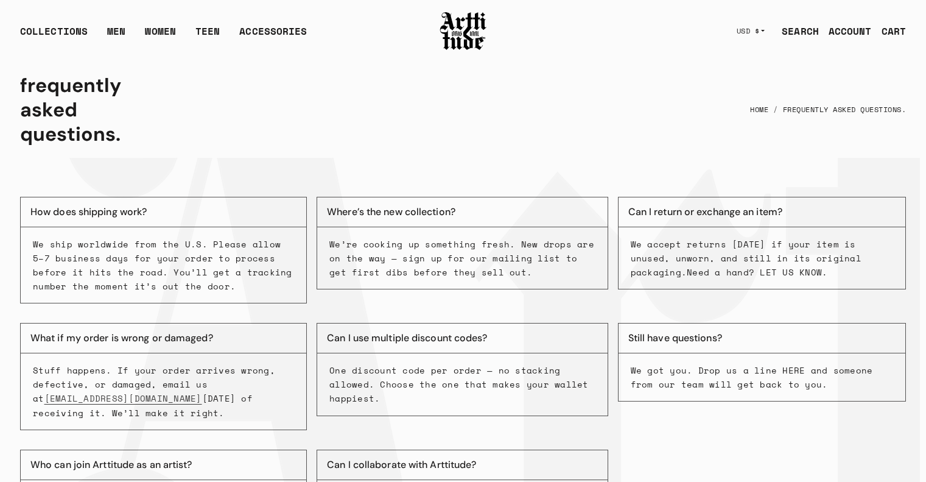 The height and width of the screenshot is (482, 926). I want to click on a: ACCOUNT, so click(845, 31).